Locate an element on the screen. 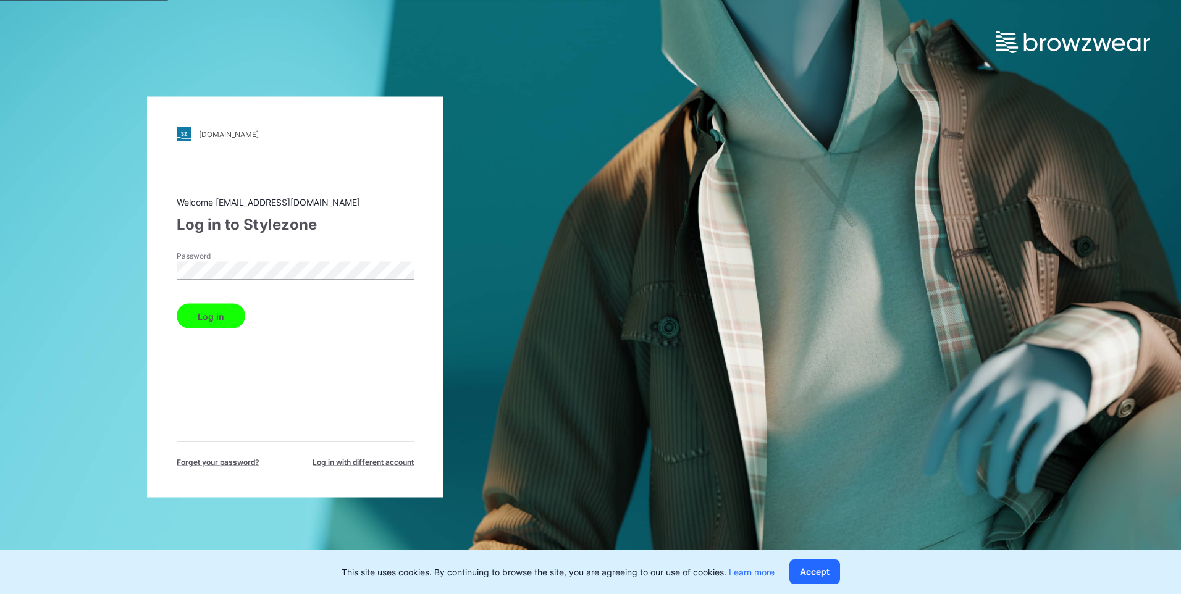 Image resolution: width=1181 pixels, height=594 pixels. a: Learn more is located at coordinates (752, 572).